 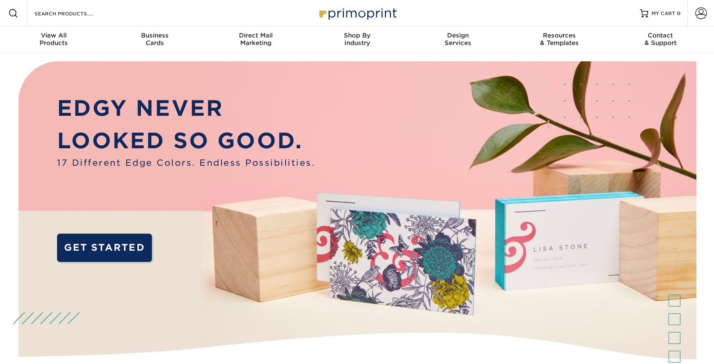 I want to click on input: SEARCH PRODUCTS....., so click(x=74, y=13).